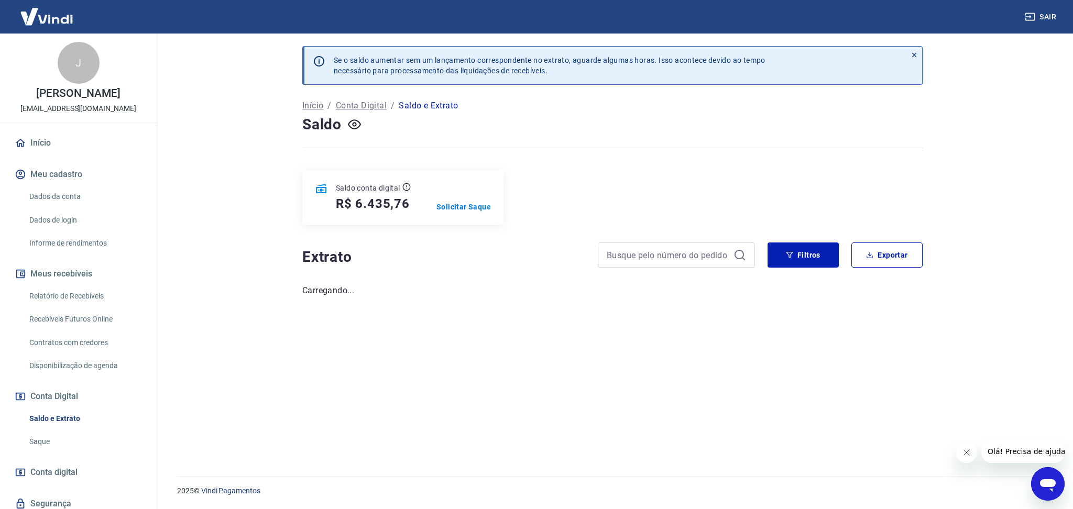 The height and width of the screenshot is (509, 1073). I want to click on a: Conta Digital, so click(361, 106).